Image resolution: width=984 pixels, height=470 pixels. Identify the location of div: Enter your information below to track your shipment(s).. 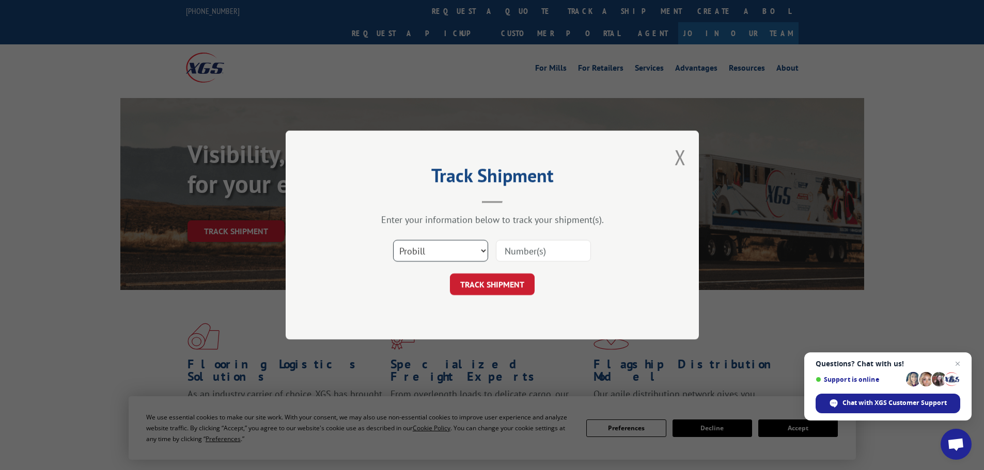
(492, 219).